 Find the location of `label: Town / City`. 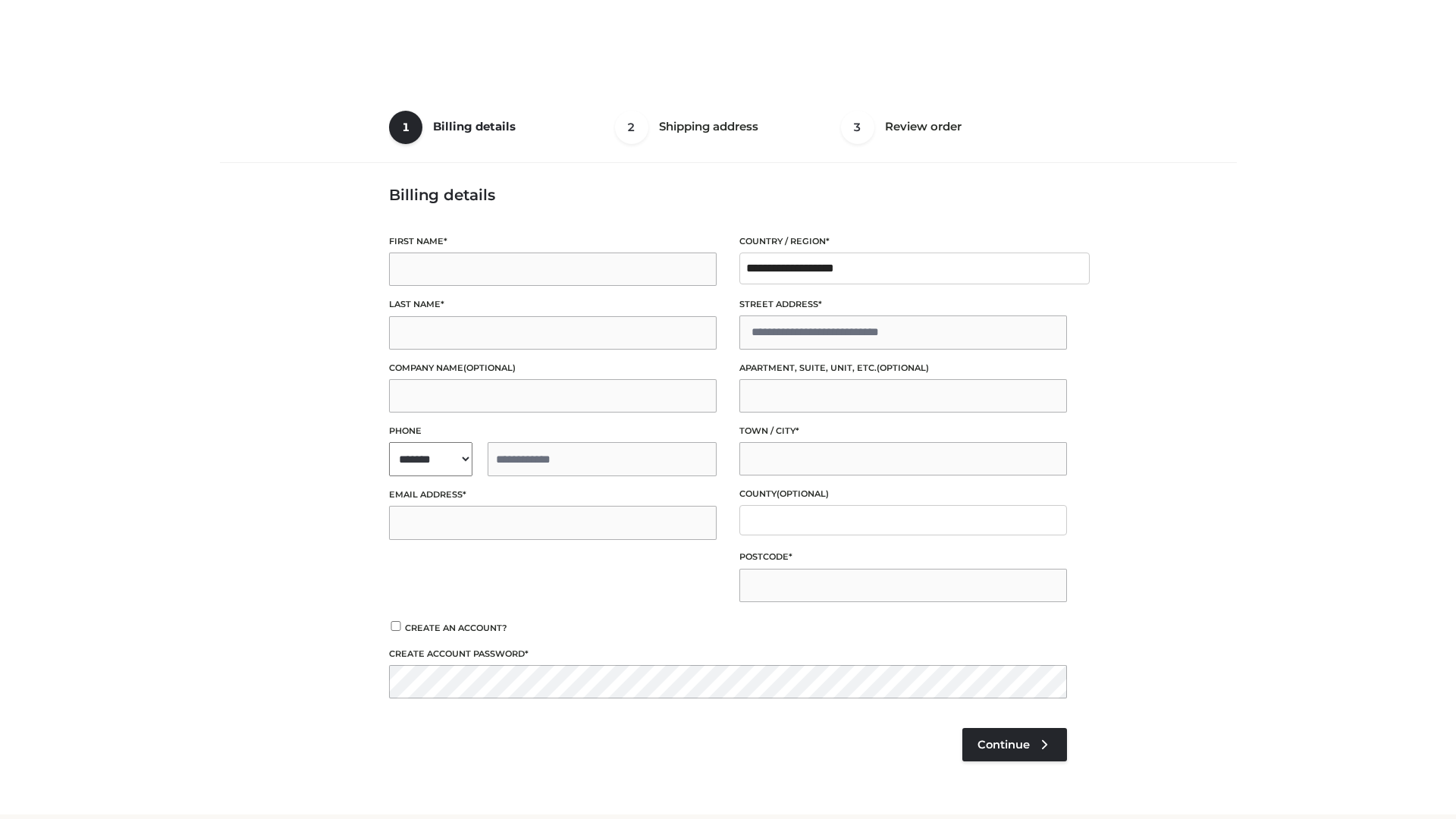

label: Town / City is located at coordinates (904, 431).